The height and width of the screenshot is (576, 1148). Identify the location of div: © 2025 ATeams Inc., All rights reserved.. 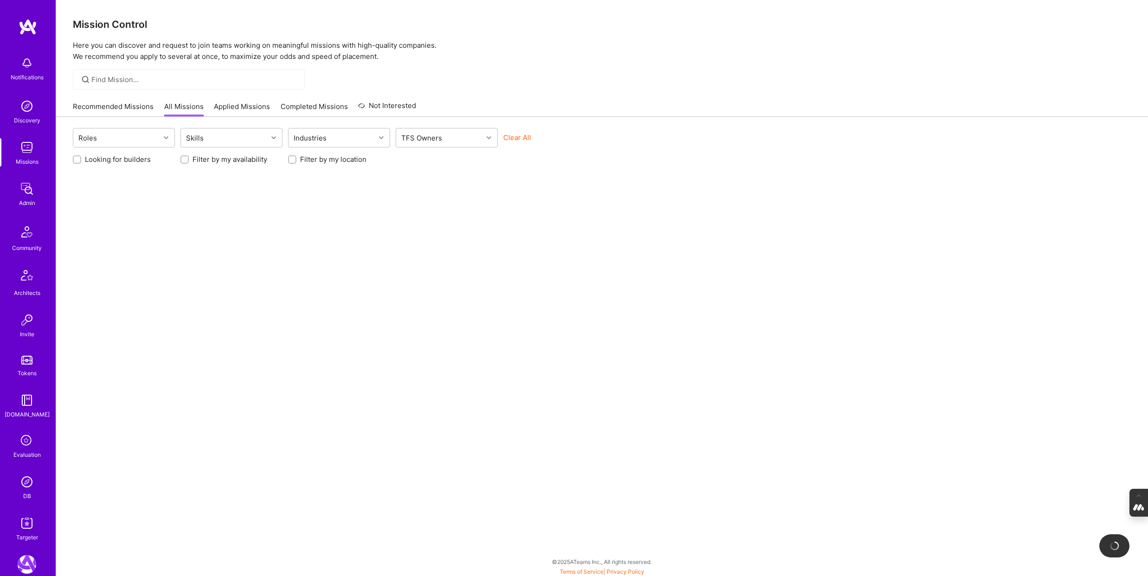
(602, 562).